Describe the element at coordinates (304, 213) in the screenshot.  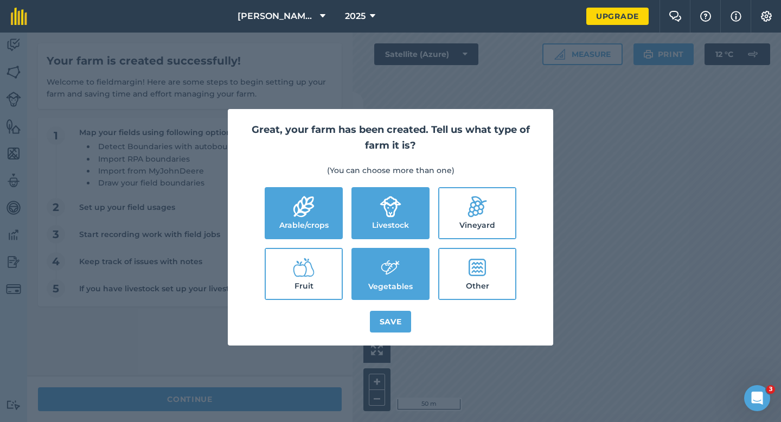
I see `label: Arable/crops` at that location.